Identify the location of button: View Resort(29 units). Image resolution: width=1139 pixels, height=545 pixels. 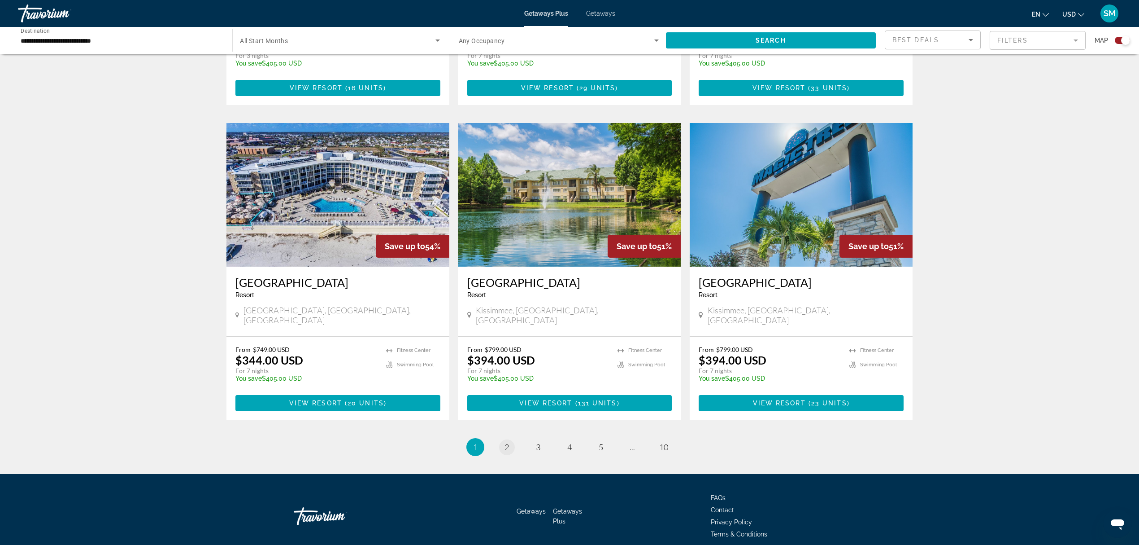
(570, 88).